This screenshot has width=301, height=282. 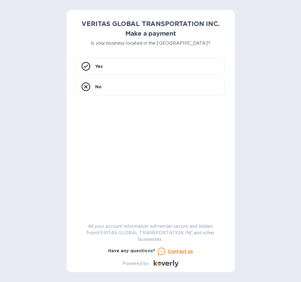 What do you see at coordinates (150, 24) in the screenshot?
I see `b: VERITAS GLOBAL TRANSPORTATION INC.` at bounding box center [150, 24].